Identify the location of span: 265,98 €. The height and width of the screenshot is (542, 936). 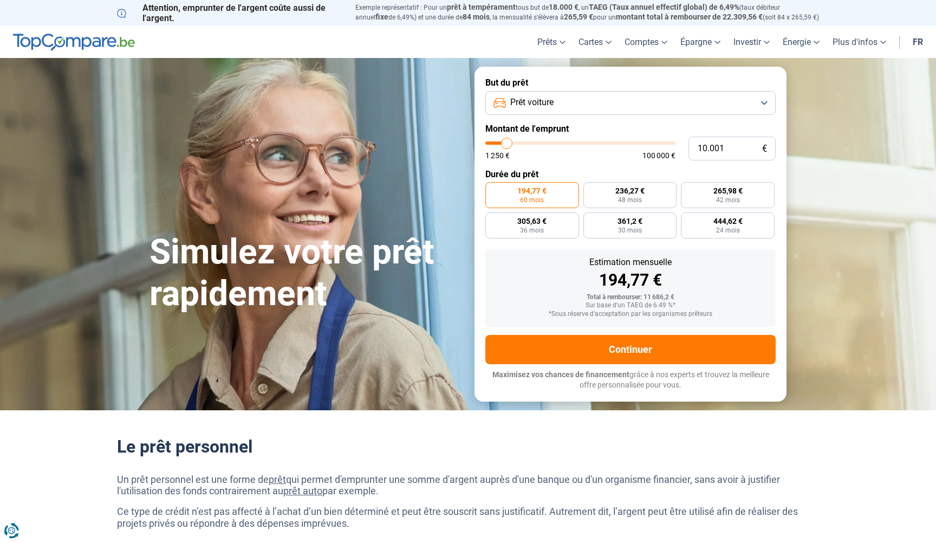
(728, 191).